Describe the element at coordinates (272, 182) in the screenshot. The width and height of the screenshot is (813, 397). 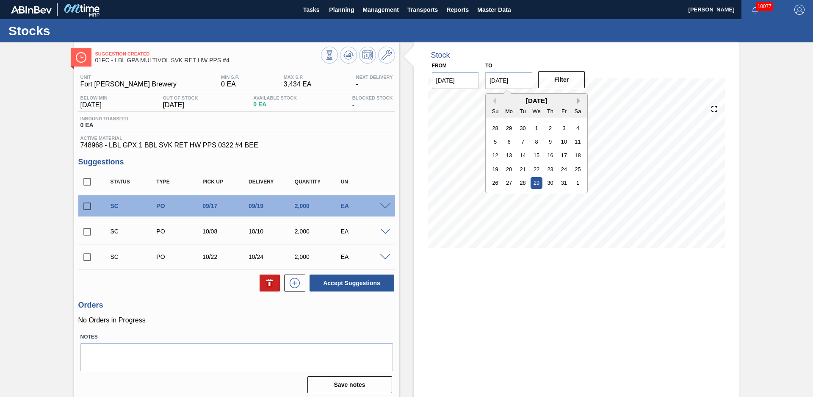
I see `div: Delivery` at that location.